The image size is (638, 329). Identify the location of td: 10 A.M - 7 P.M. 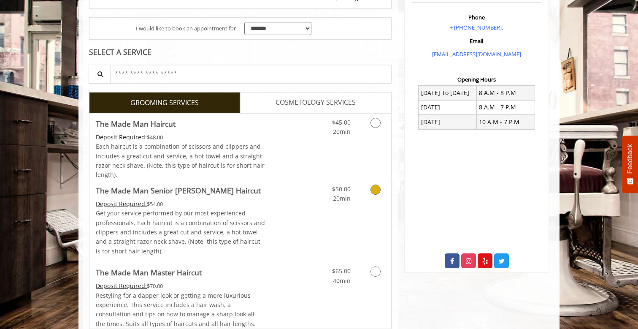
(506, 122).